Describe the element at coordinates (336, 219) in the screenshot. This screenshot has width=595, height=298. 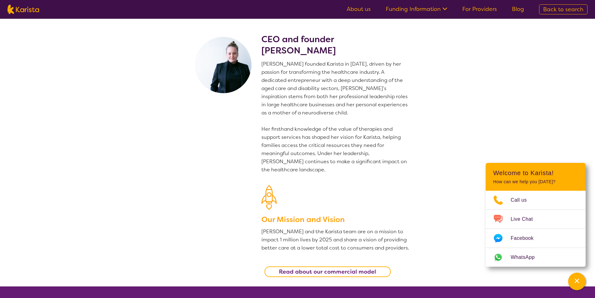
I see `h3: Our Mission and Vision` at that location.